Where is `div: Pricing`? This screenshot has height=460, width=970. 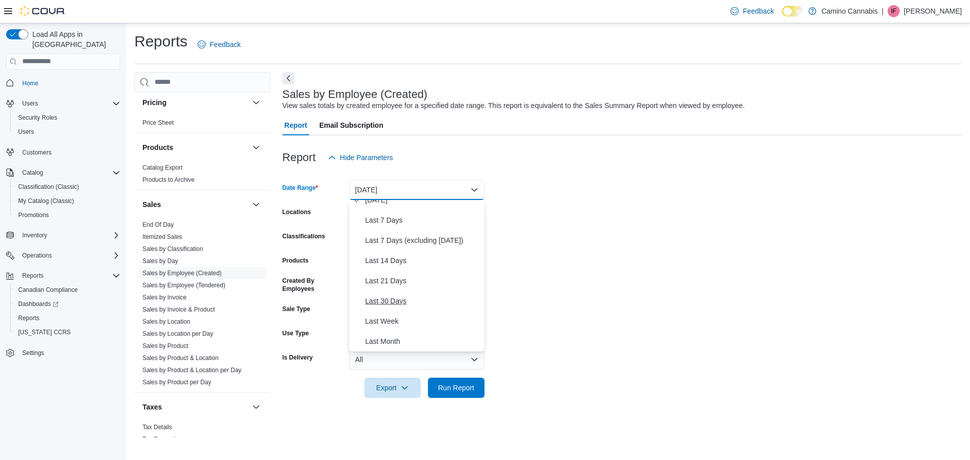
div: Pricing is located at coordinates (202, 125).